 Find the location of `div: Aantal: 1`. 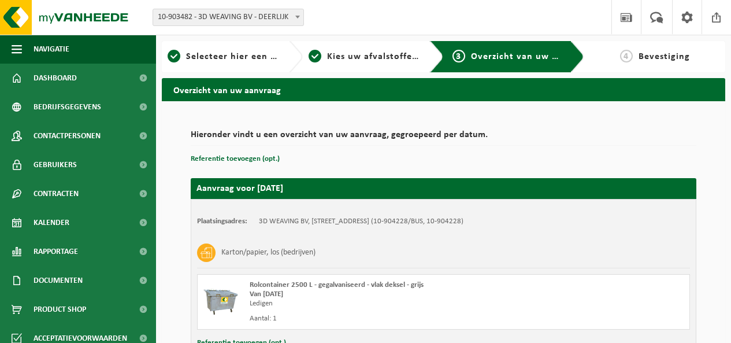

div: Aantal: 1 is located at coordinates (370, 318).